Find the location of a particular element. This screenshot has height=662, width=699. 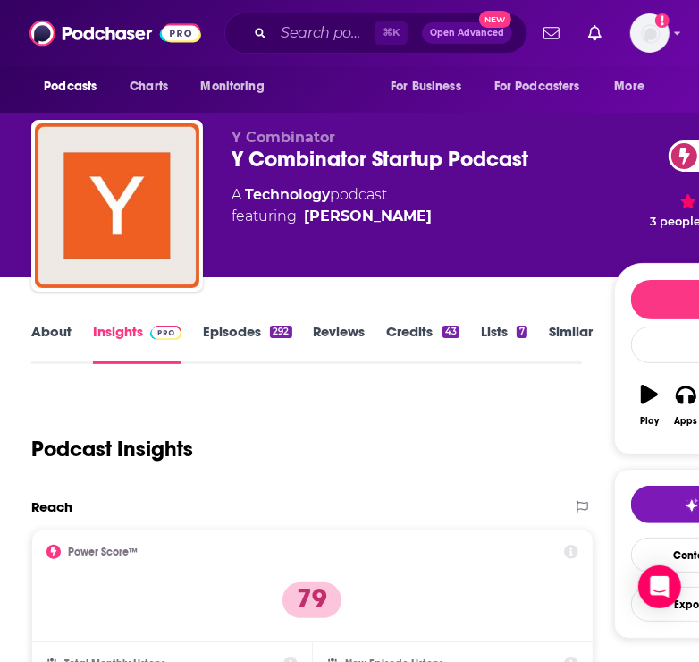

a: Reviews is located at coordinates (340, 343).